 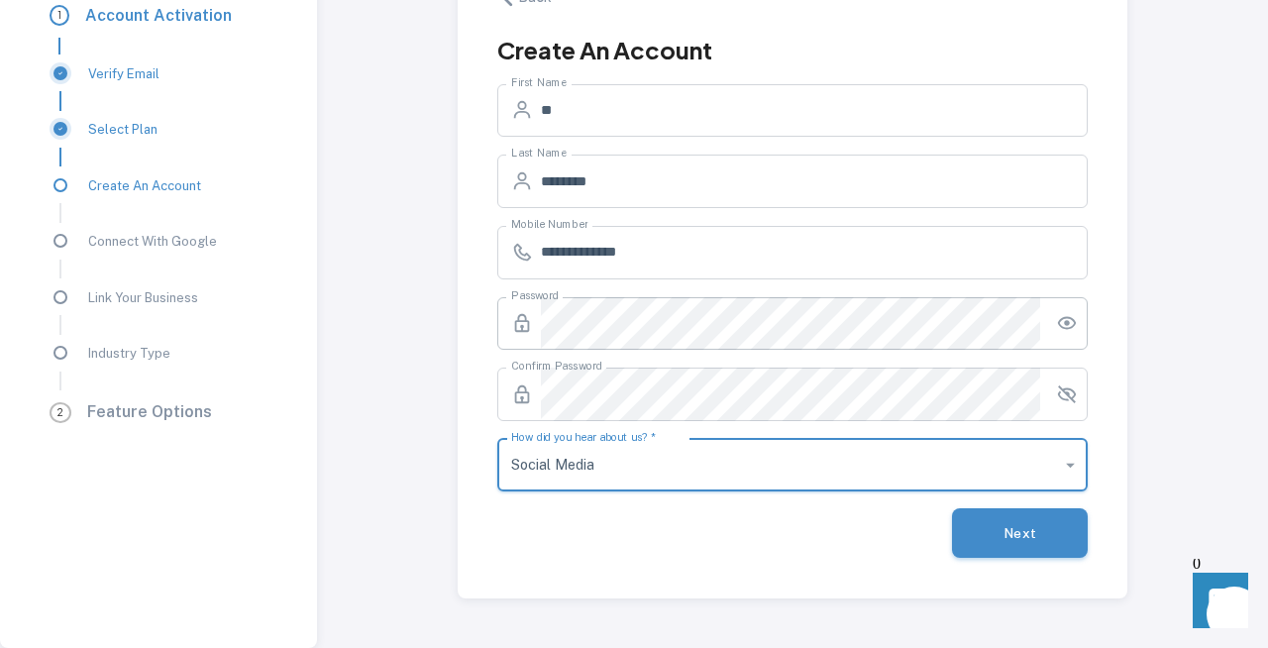 I want to click on span: 2, so click(x=60, y=412).